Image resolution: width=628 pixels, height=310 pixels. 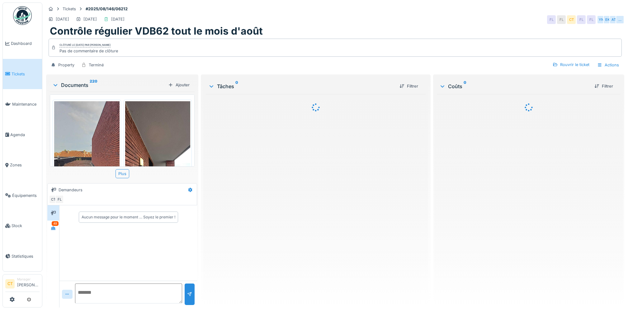 I want to click on a: Zones, so click(x=22, y=165).